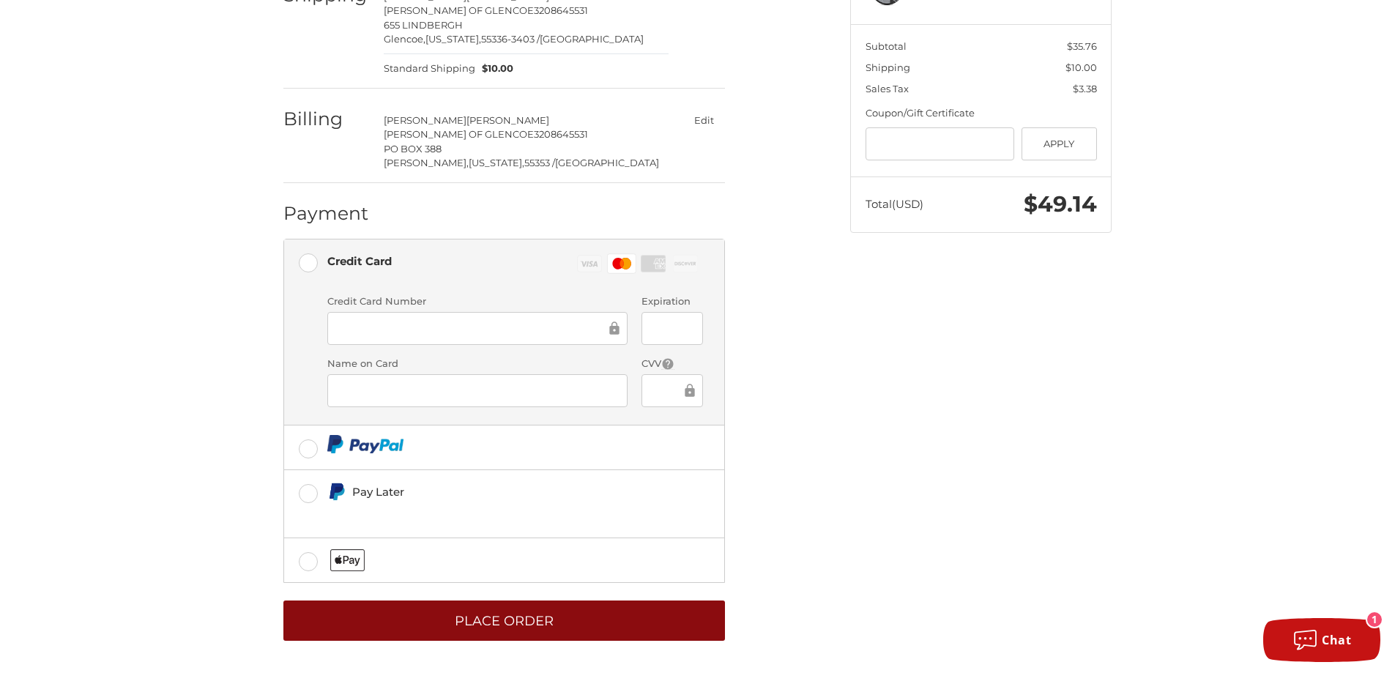 This screenshot has height=673, width=1395. Describe the element at coordinates (365, 444) in the screenshot. I see `img: PayPal icon` at that location.